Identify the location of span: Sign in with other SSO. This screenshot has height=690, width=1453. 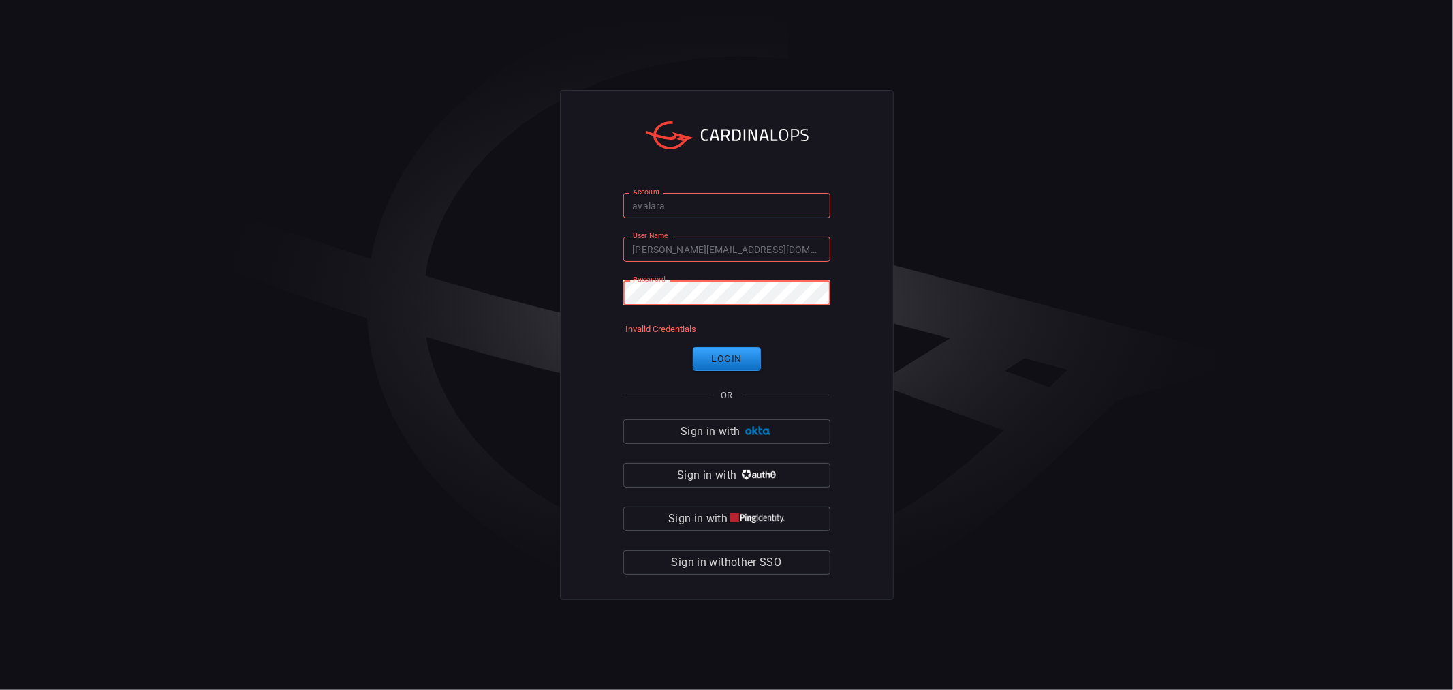
(727, 562).